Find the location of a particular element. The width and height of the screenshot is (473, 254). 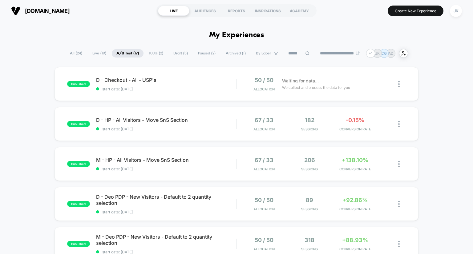

div: JK is located at coordinates (455, 11).